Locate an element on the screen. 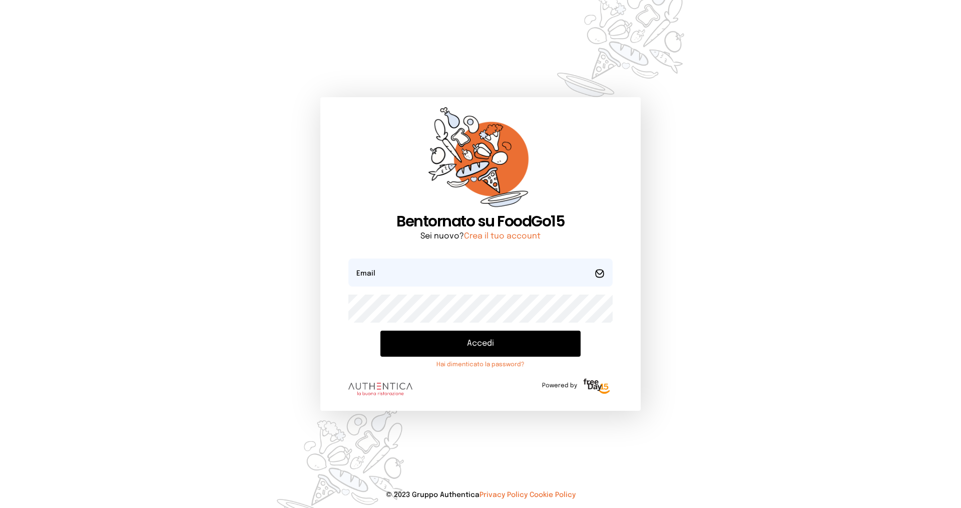  img: logo-freeday.3e08031.png is located at coordinates (597, 387).